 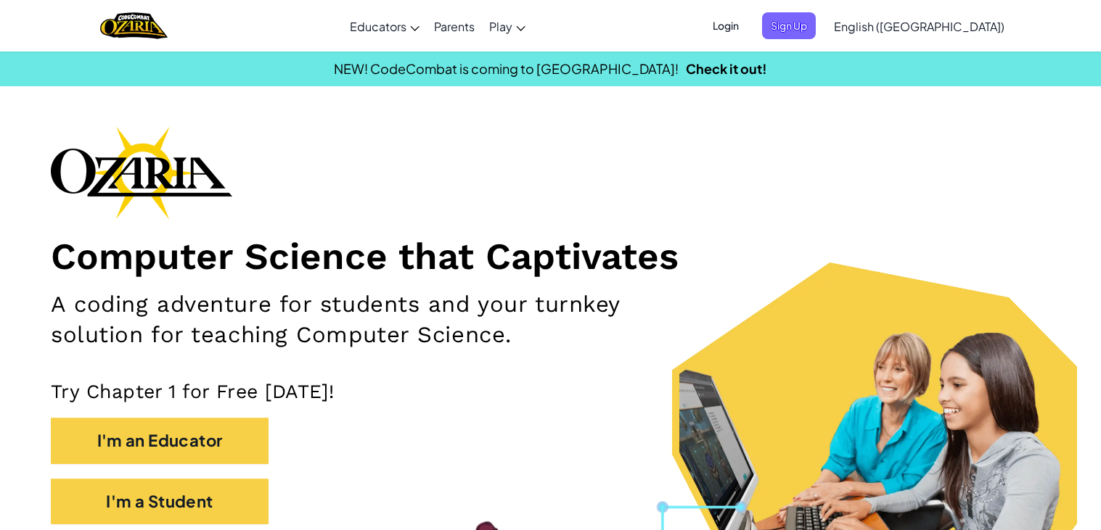 I want to click on span: Play, so click(x=501, y=26).